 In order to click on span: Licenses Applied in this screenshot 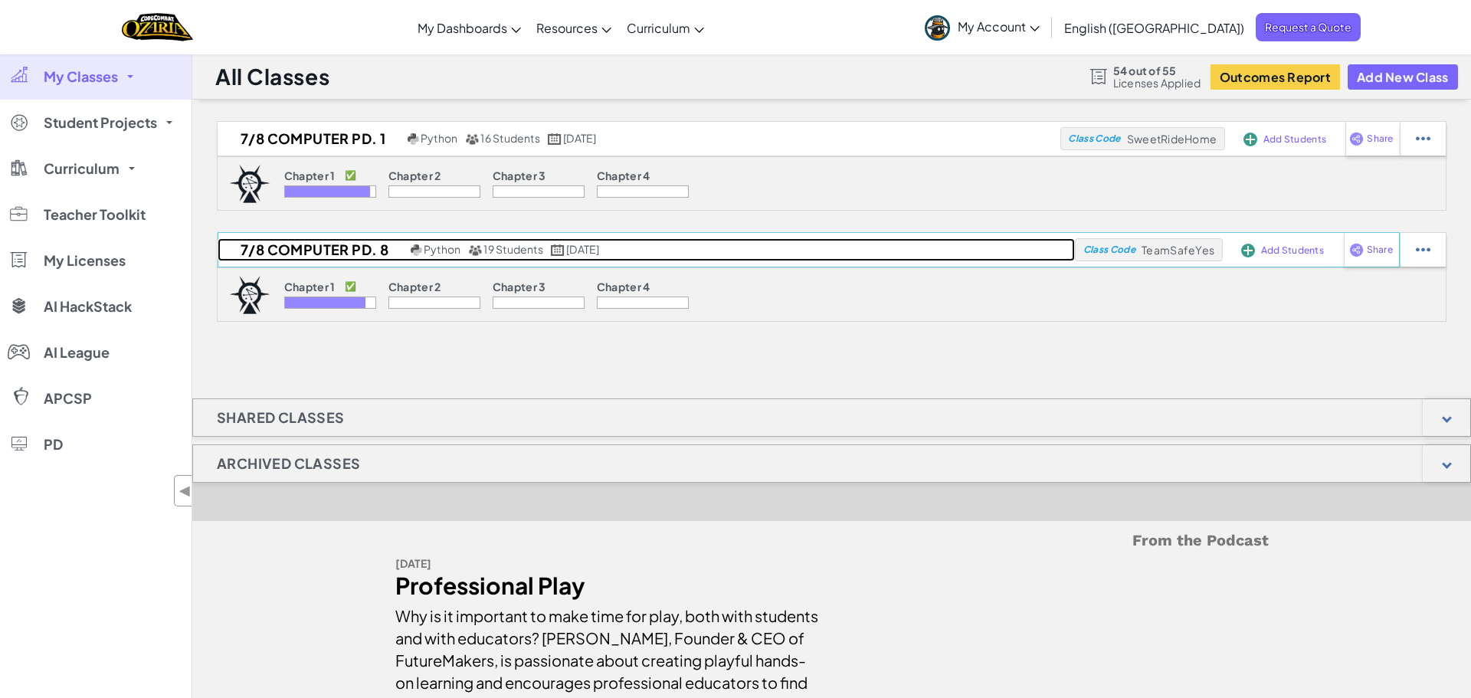, I will do `click(1157, 83)`.